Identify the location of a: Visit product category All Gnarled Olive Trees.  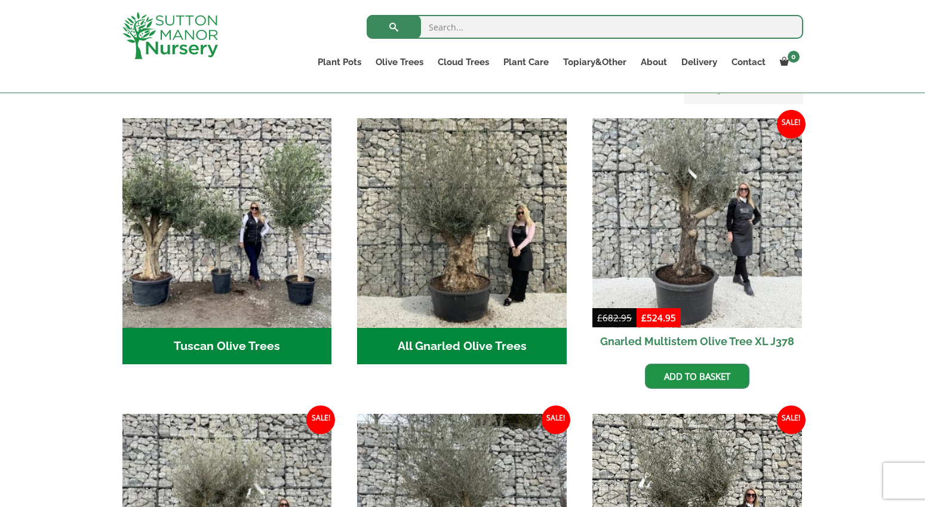
(462, 241).